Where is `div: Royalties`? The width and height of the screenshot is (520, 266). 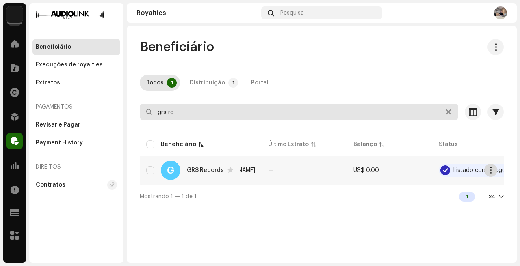 div: Royalties is located at coordinates (197, 13).